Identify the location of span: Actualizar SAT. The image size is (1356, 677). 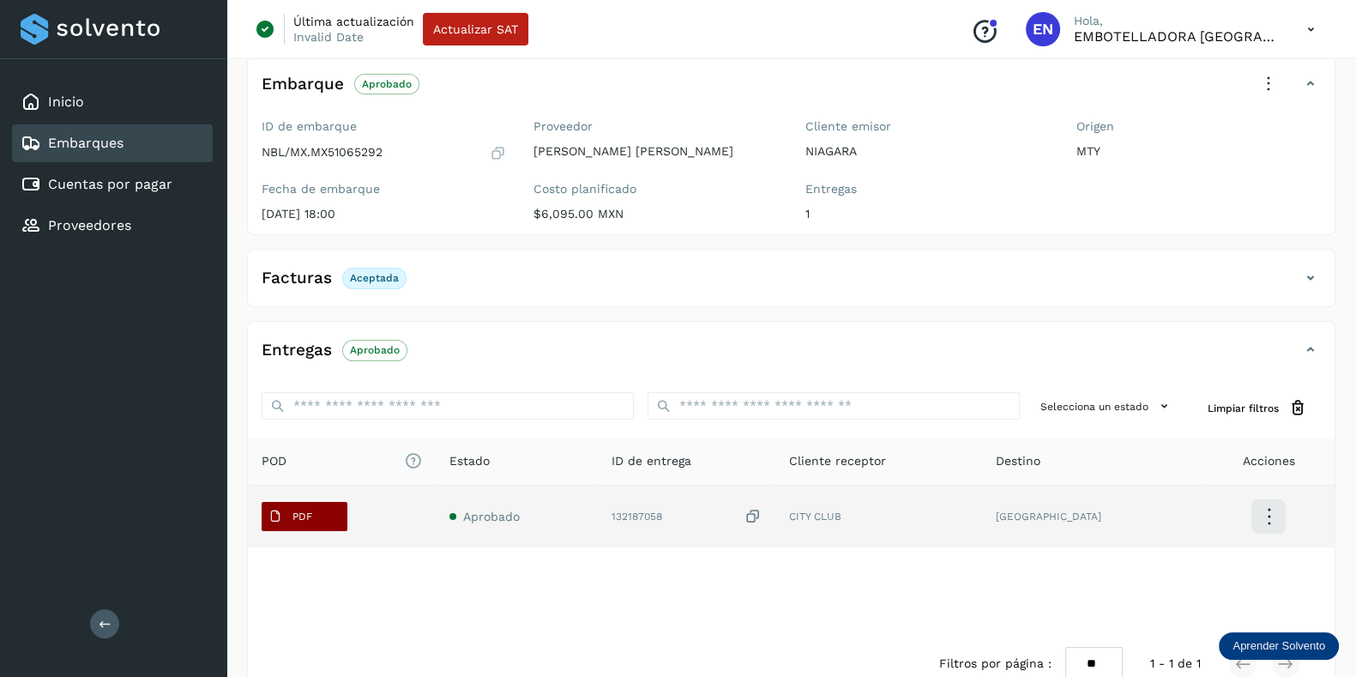
(475, 29).